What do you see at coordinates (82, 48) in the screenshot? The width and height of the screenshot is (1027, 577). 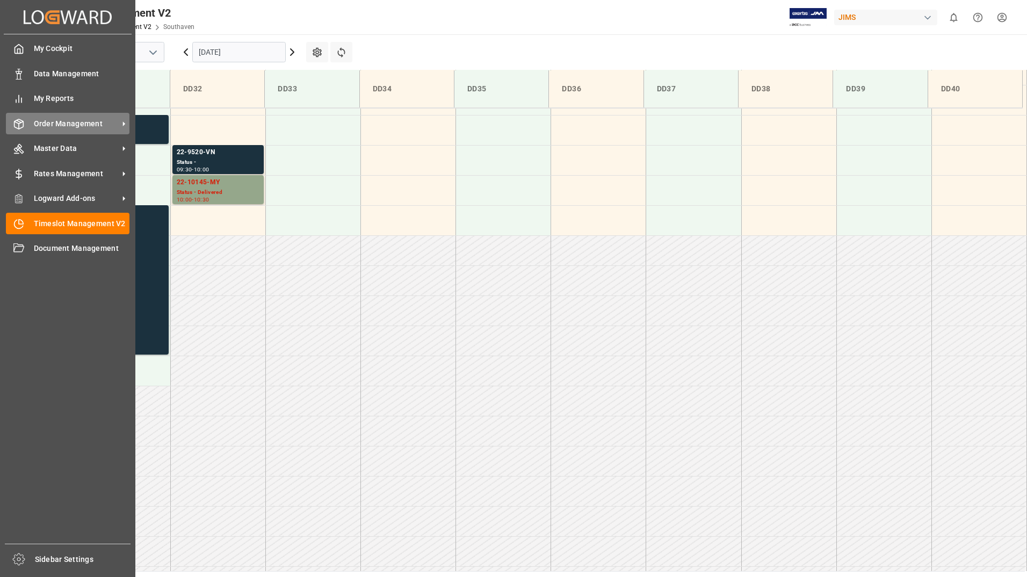 I see `span: My Cockpit` at bounding box center [82, 48].